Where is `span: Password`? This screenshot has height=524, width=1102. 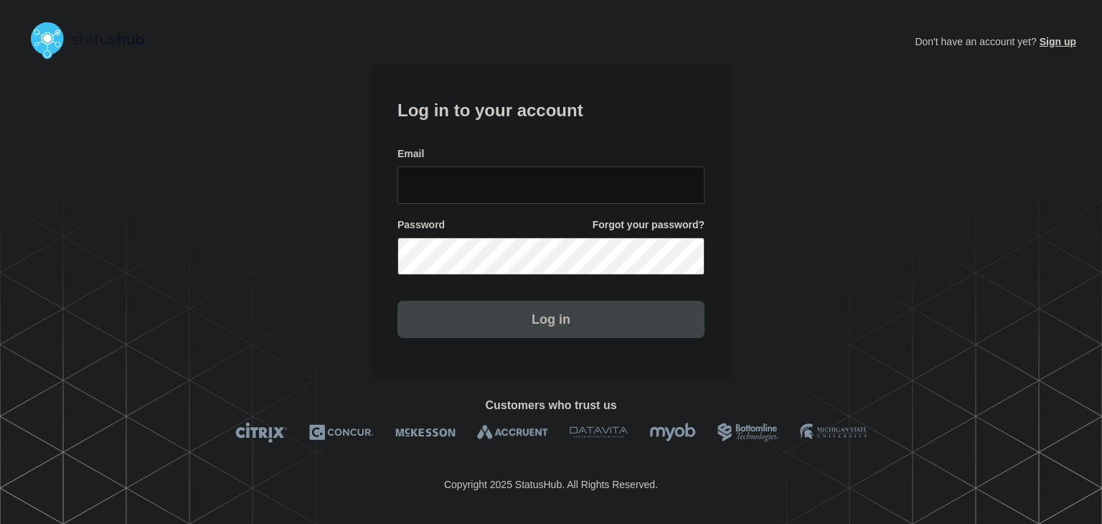 span: Password is located at coordinates (421, 224).